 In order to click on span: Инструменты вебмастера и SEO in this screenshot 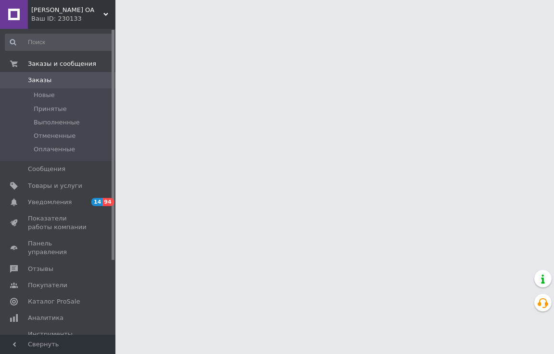, I will do `click(58, 339)`.